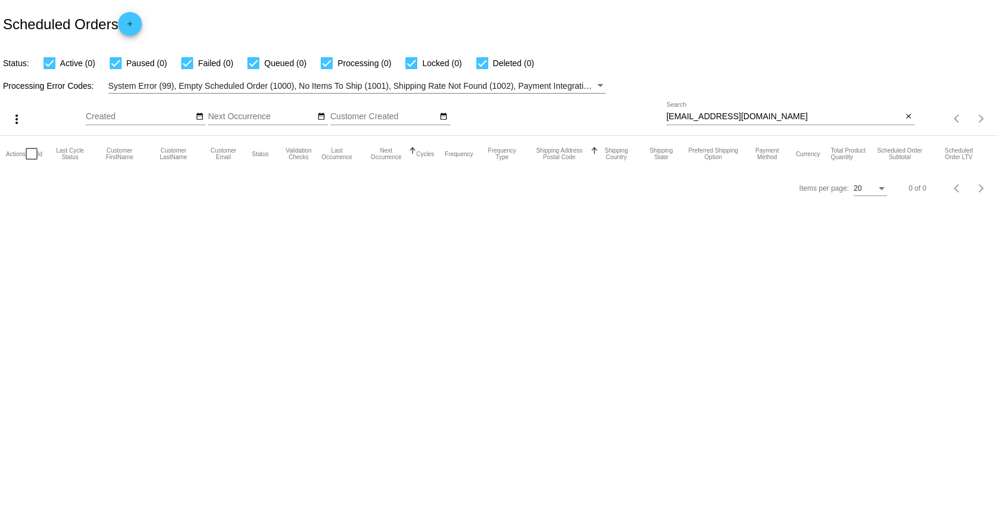 The width and height of the screenshot is (998, 518). I want to click on span: Failed (0), so click(215, 63).